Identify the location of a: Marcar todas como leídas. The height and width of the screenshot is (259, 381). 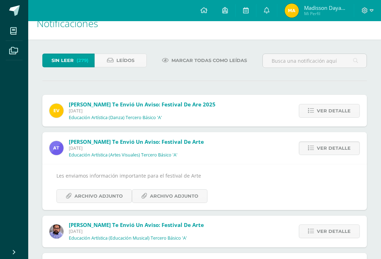
(204, 60).